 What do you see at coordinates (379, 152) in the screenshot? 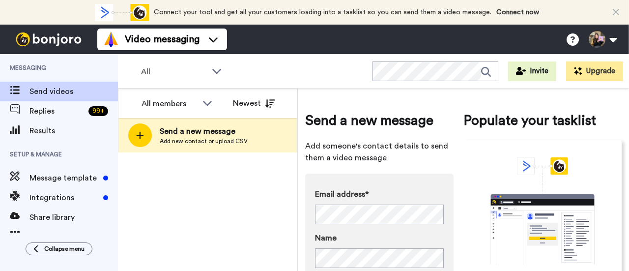
I see `span: Add someone's contact details to send them a video message` at bounding box center [379, 152].